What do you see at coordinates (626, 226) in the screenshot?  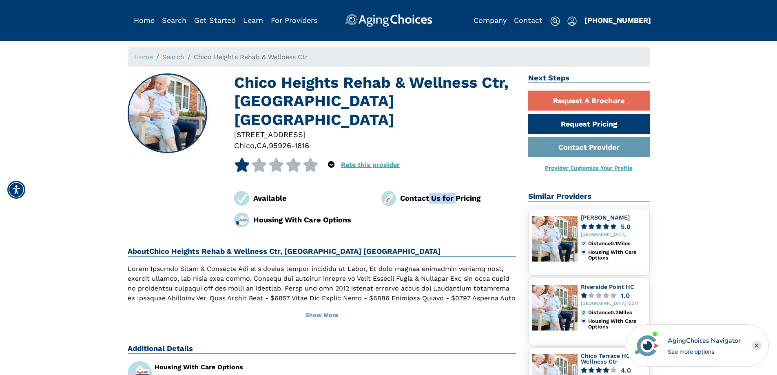 I see `div: 5.0` at bounding box center [626, 226].